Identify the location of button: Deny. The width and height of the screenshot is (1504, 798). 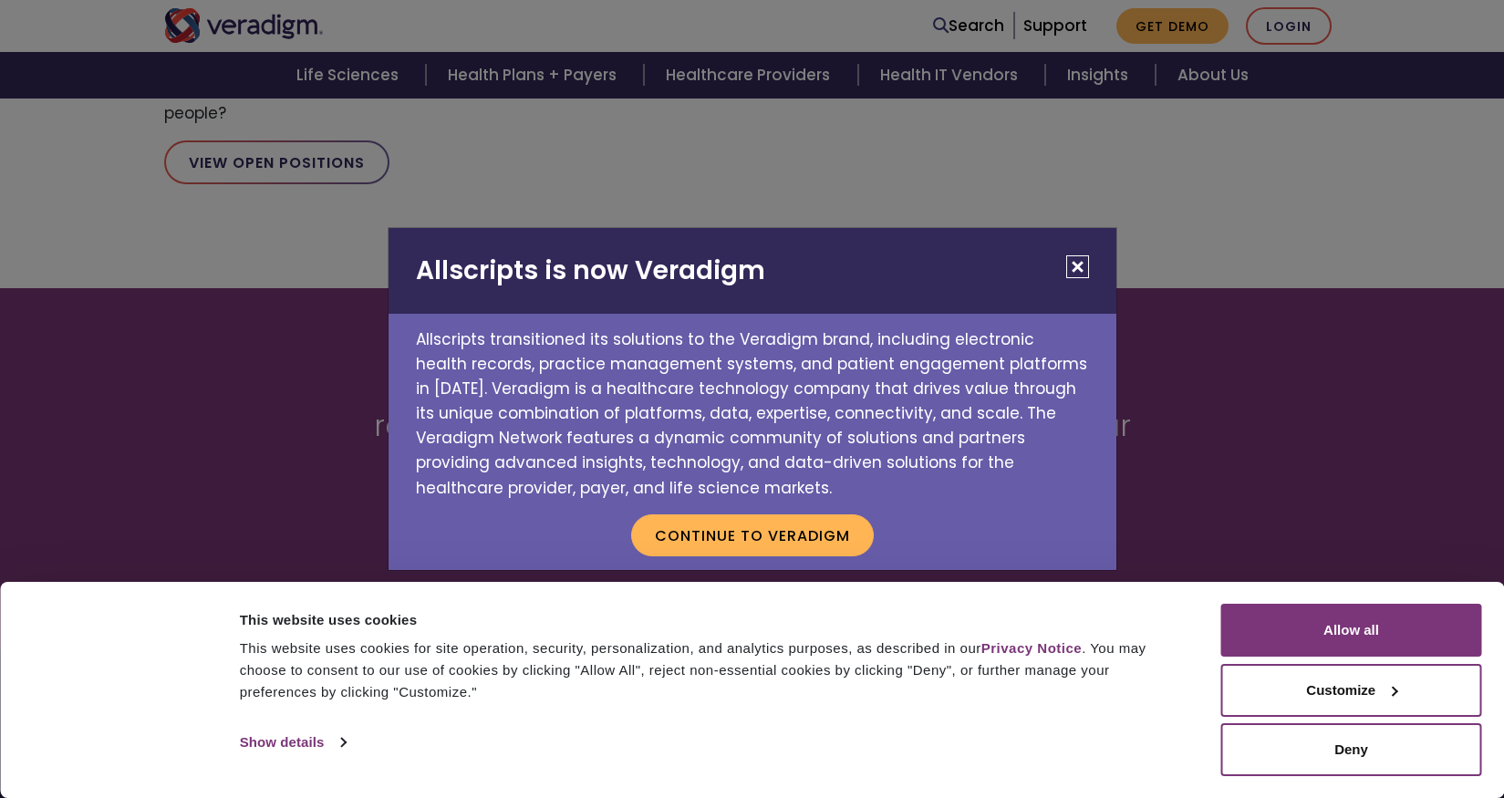
(1351, 750).